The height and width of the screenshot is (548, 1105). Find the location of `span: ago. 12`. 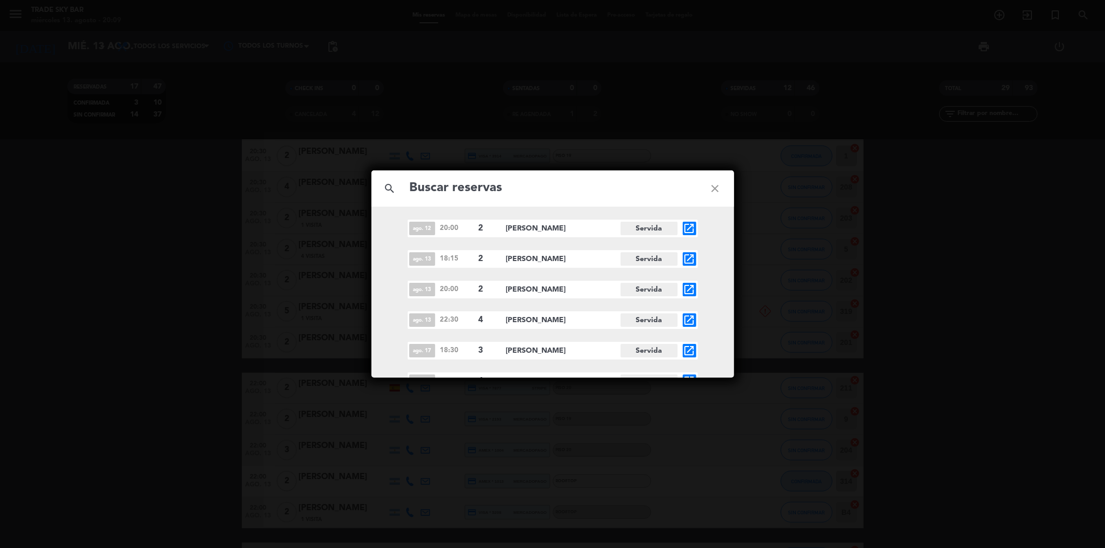

span: ago. 12 is located at coordinates (422, 229).